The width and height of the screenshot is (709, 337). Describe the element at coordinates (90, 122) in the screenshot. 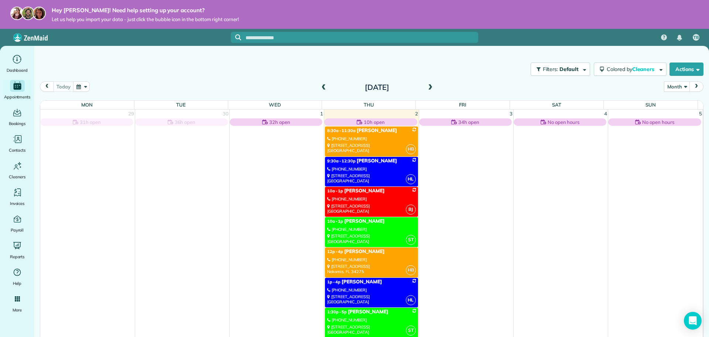

I see `span: 31h open` at that location.